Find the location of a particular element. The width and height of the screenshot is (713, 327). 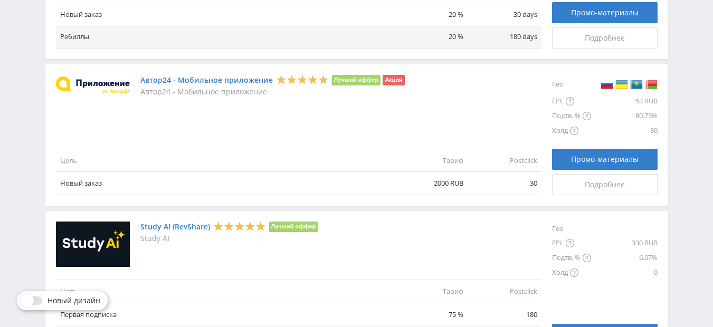

p: Study AI is located at coordinates (229, 239).